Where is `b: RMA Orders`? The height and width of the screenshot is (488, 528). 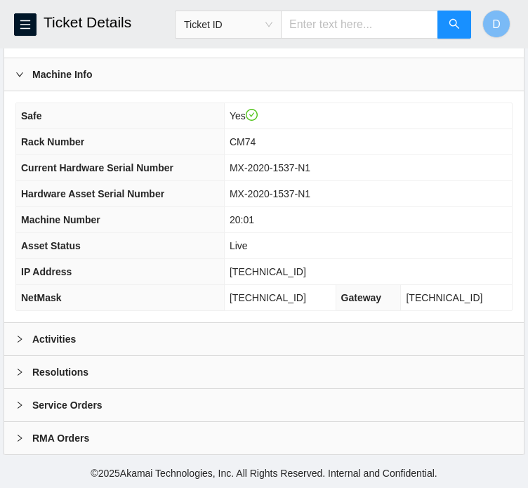
b: RMA Orders is located at coordinates (60, 438).